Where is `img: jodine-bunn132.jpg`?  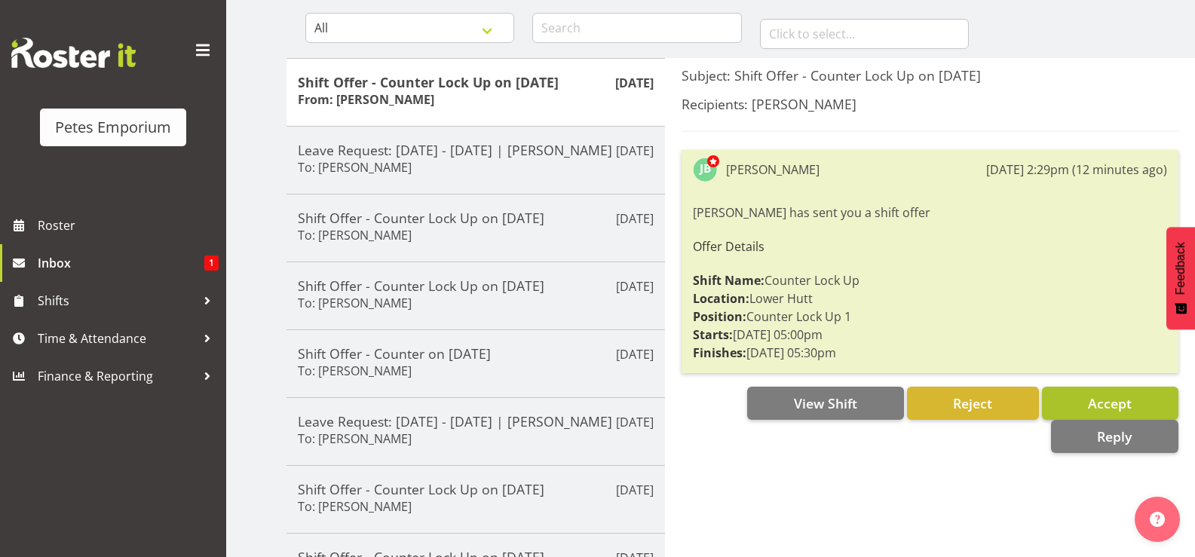 img: jodine-bunn132.jpg is located at coordinates (705, 170).